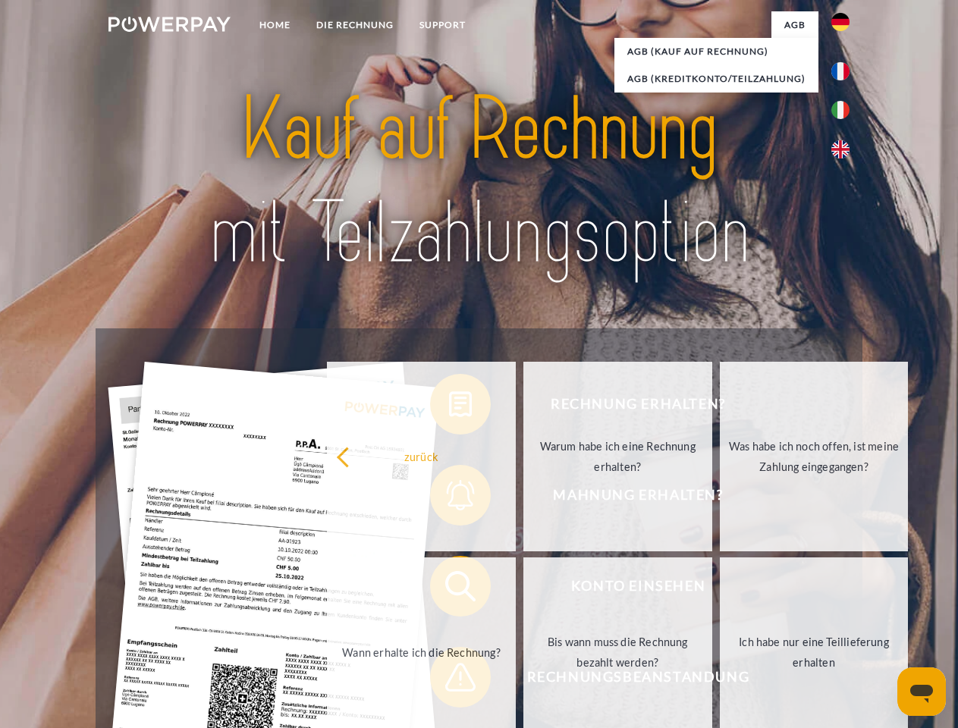 Image resolution: width=958 pixels, height=728 pixels. What do you see at coordinates (840, 71) in the screenshot?
I see `img: fr` at bounding box center [840, 71].